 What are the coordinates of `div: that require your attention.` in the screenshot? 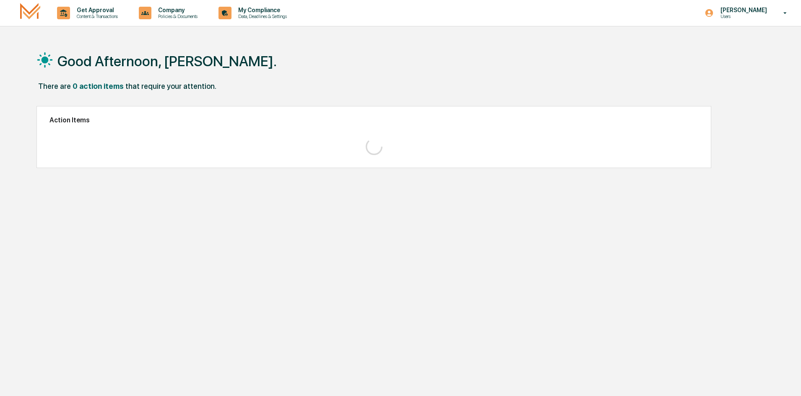 It's located at (171, 86).